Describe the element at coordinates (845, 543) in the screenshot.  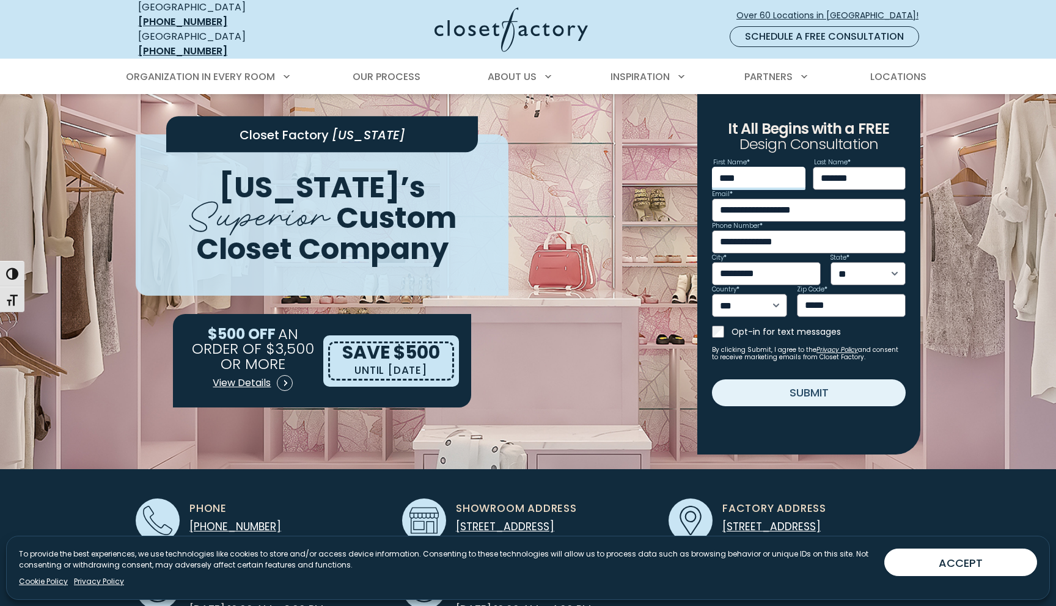
I see `span: NY` at that location.